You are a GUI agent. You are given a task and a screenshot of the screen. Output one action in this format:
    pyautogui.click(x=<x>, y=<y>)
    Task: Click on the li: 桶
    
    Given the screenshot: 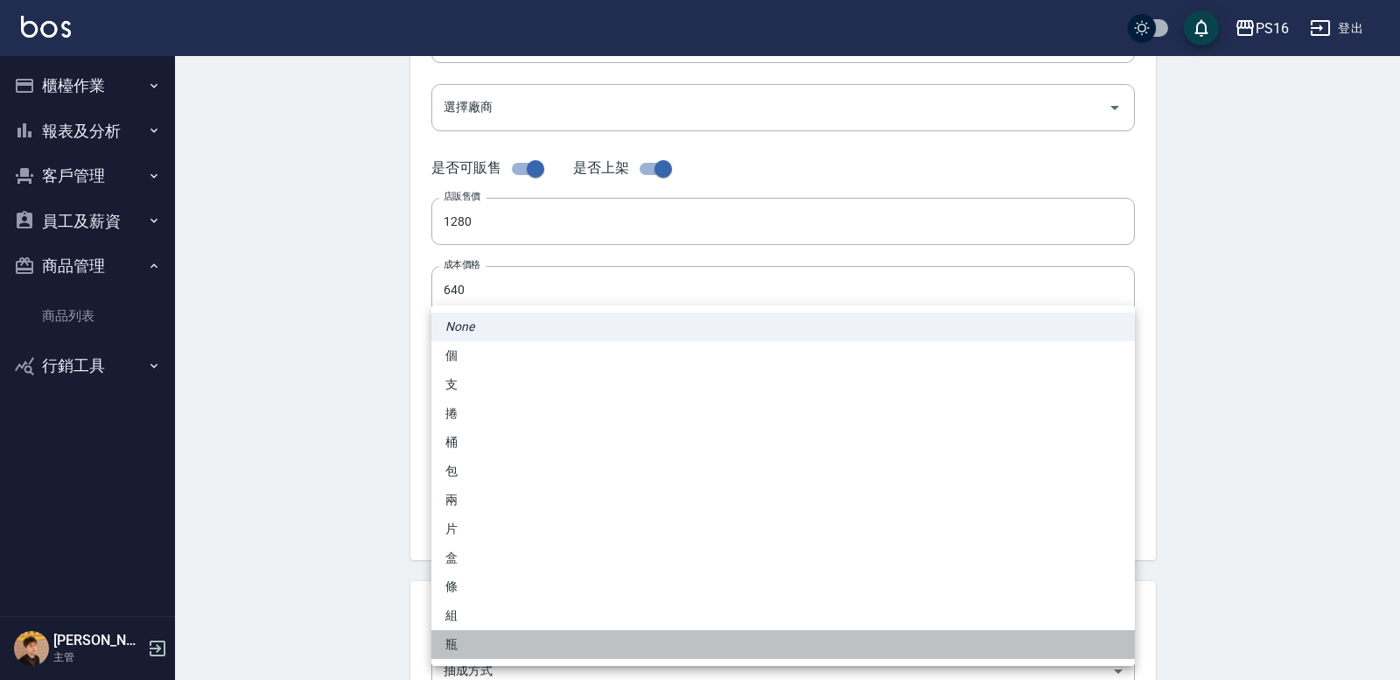 What is the action you would take?
    pyautogui.click(x=783, y=442)
    